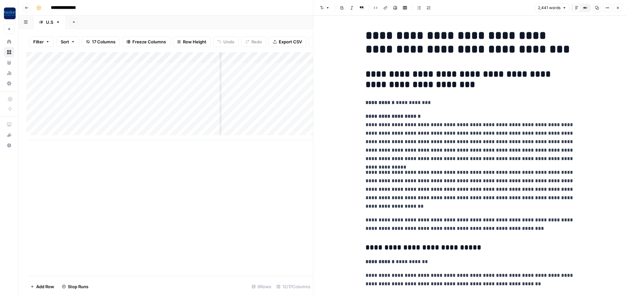  I want to click on button: Row Height, so click(192, 42).